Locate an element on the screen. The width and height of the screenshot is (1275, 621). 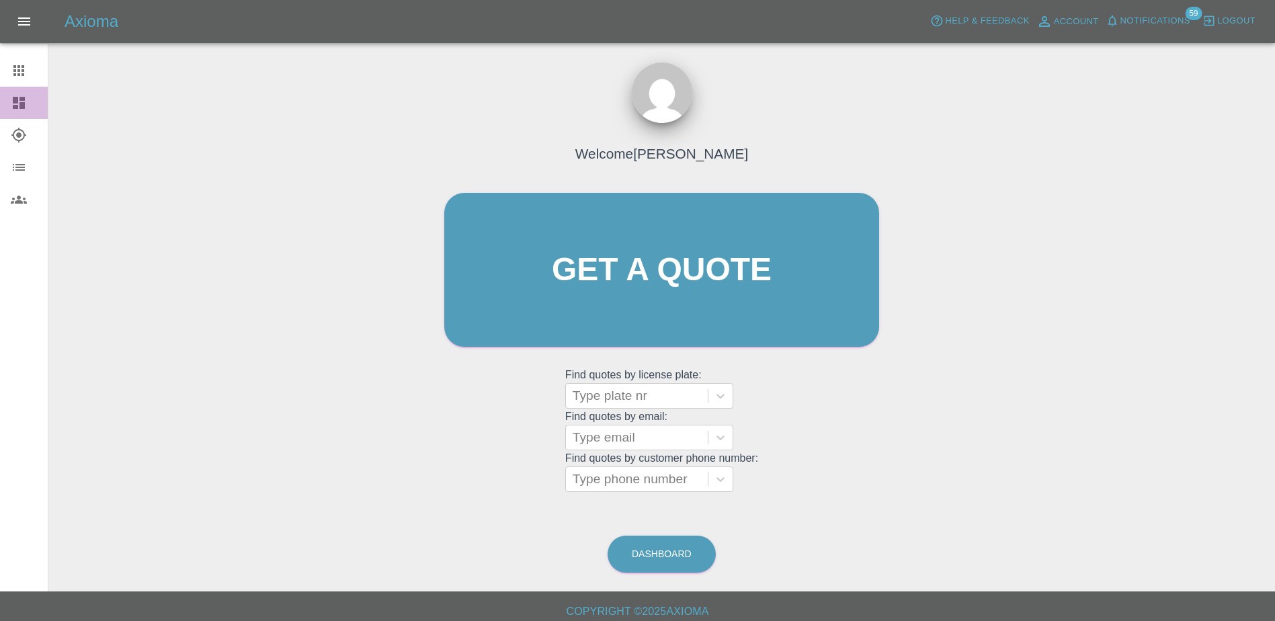
span: Account is located at coordinates (1076, 22).